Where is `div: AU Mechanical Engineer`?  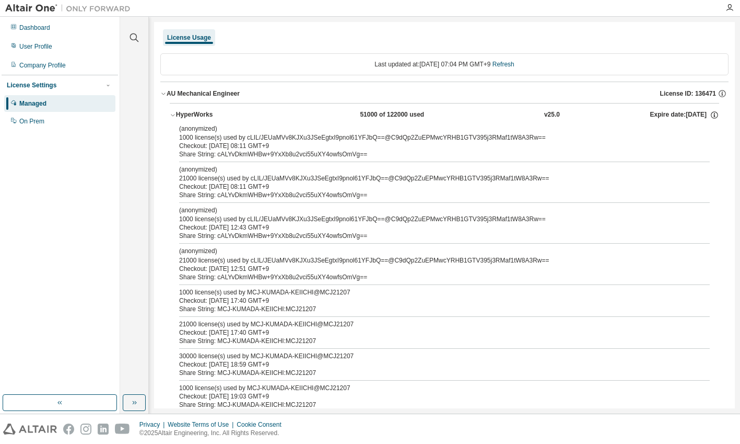
div: AU Mechanical Engineer is located at coordinates (203, 94).